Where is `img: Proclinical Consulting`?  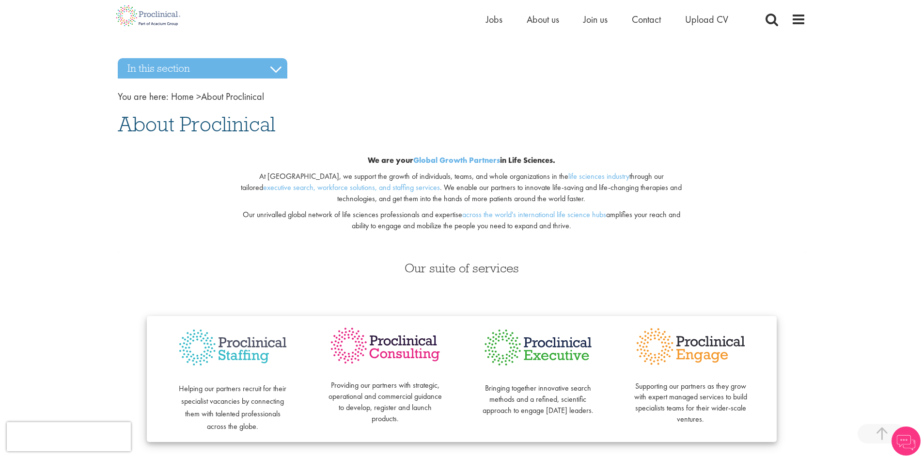 img: Proclinical Consulting is located at coordinates (385, 345).